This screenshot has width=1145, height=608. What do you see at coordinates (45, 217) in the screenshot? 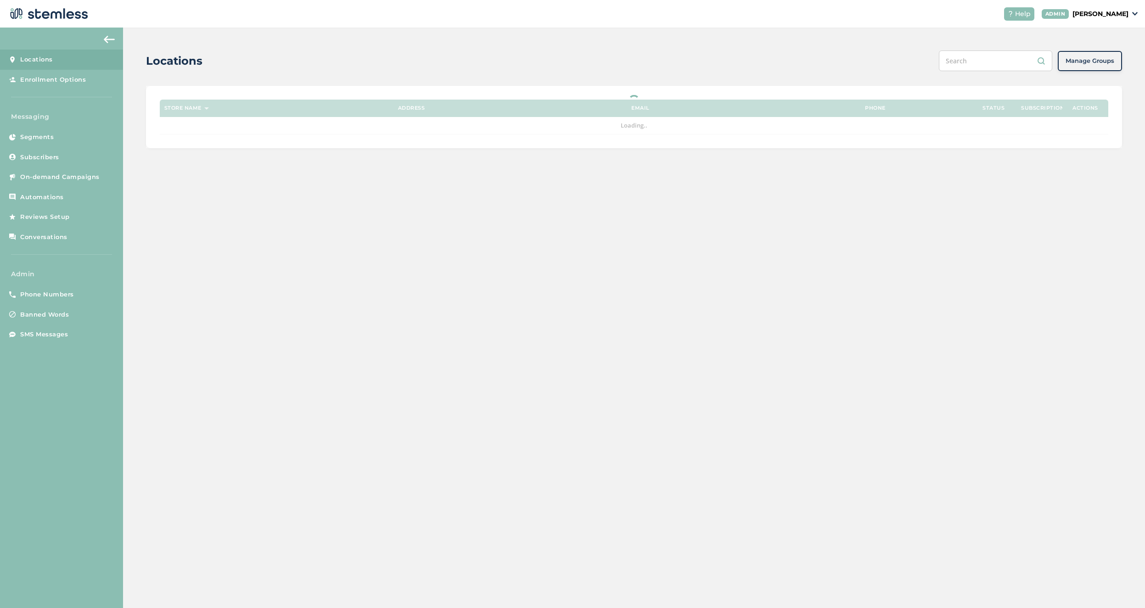
I see `span: Reviews Setup` at bounding box center [45, 217].